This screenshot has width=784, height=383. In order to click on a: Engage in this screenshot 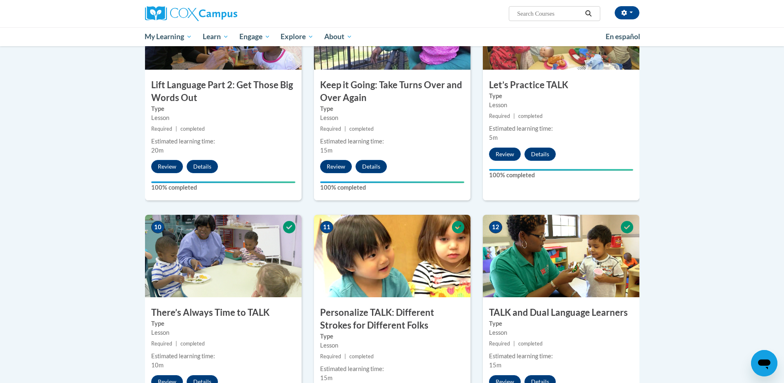, I will do `click(255, 37)`.